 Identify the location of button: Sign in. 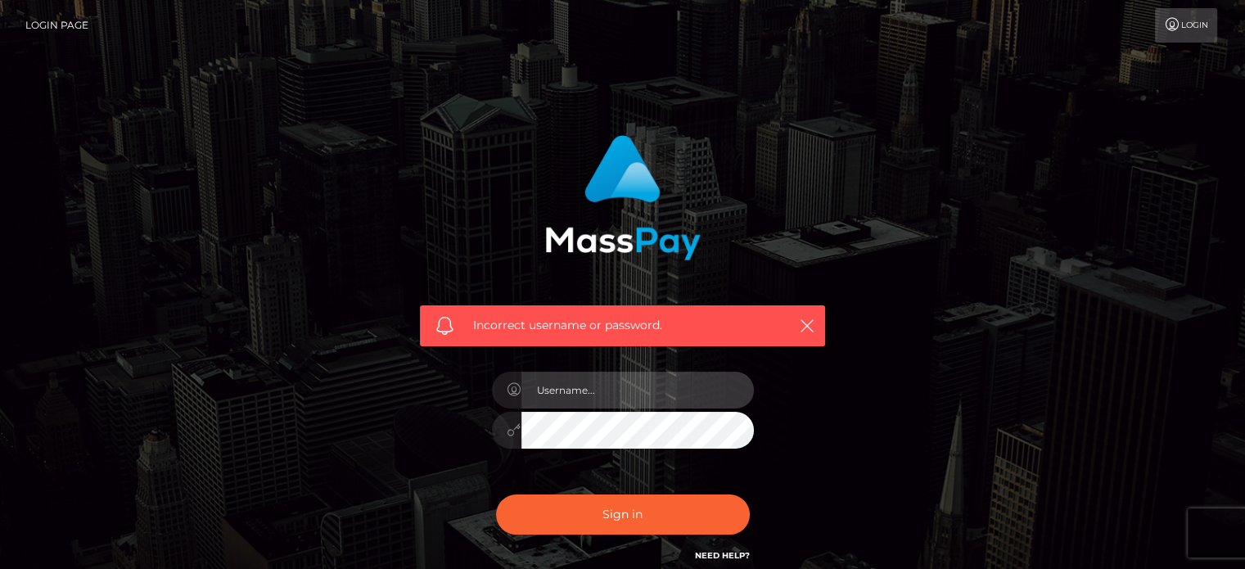
(623, 514).